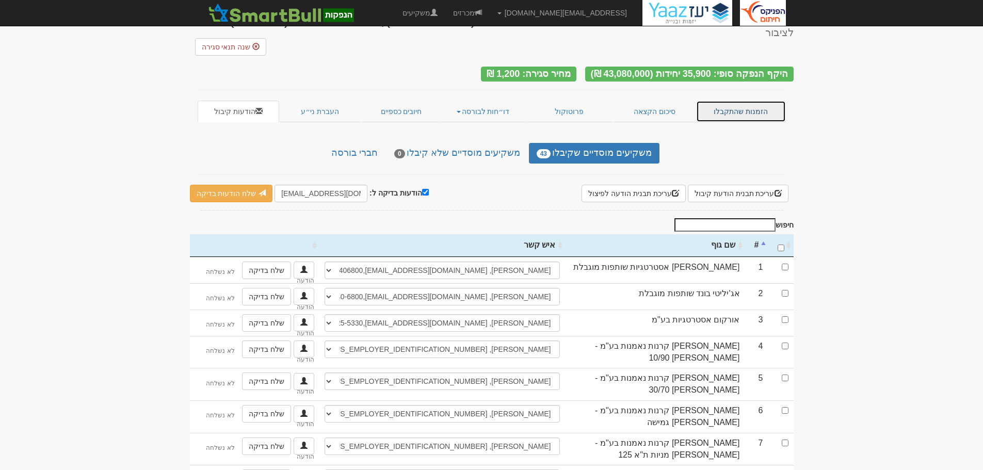 This screenshot has height=470, width=983. I want to click on a: שלח הודעות בדיקה, so click(231, 194).